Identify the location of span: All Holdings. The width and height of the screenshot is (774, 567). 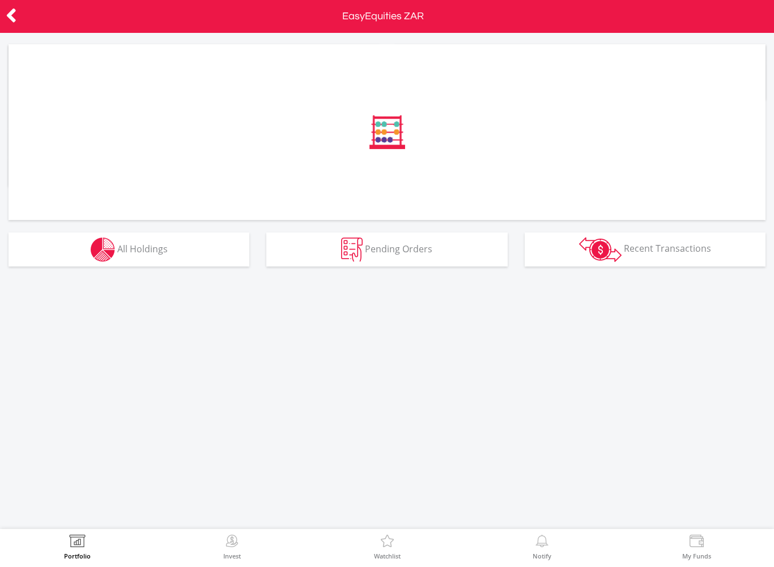
(142, 248).